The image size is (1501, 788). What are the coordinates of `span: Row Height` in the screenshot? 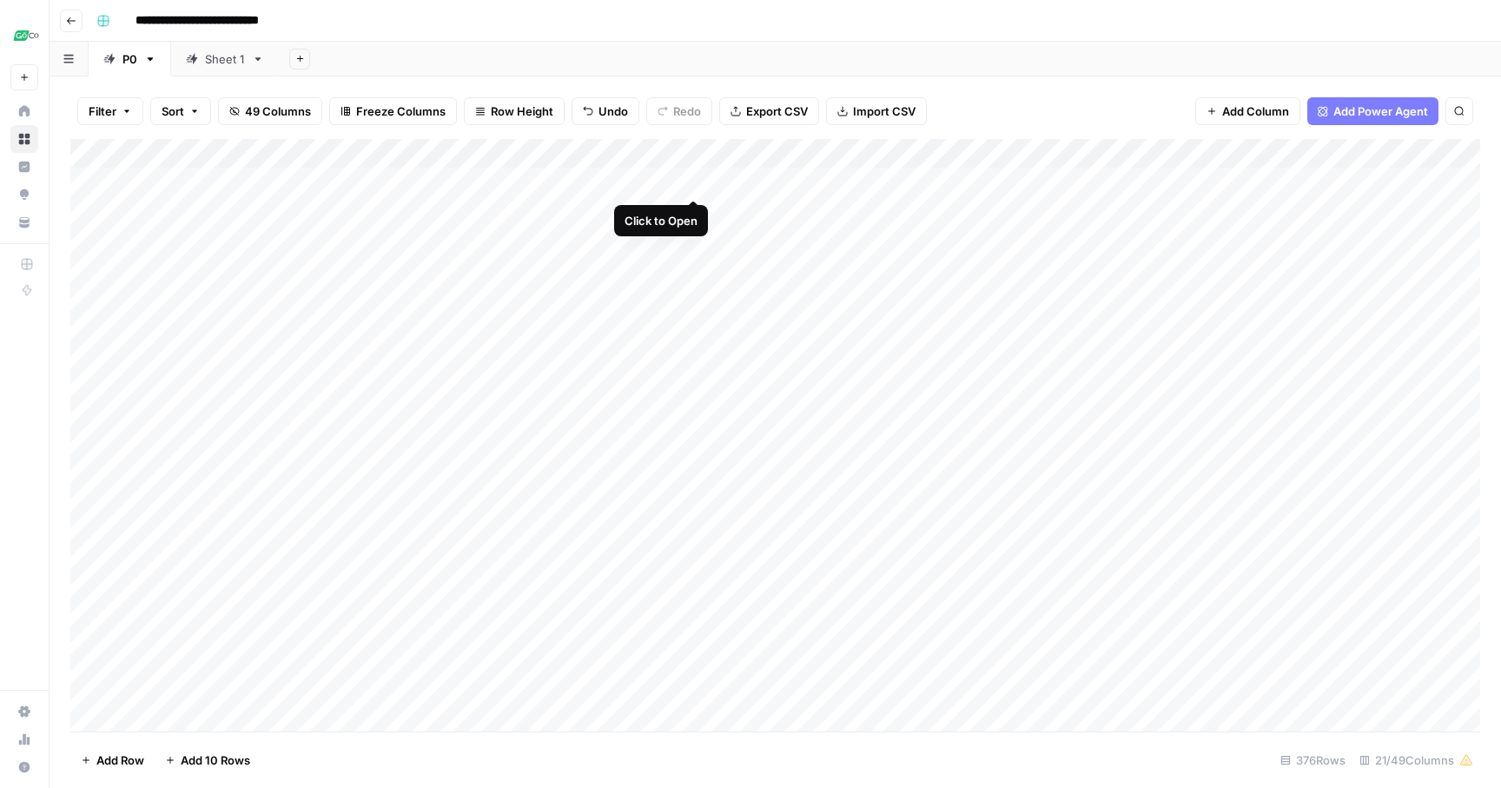 It's located at (522, 111).